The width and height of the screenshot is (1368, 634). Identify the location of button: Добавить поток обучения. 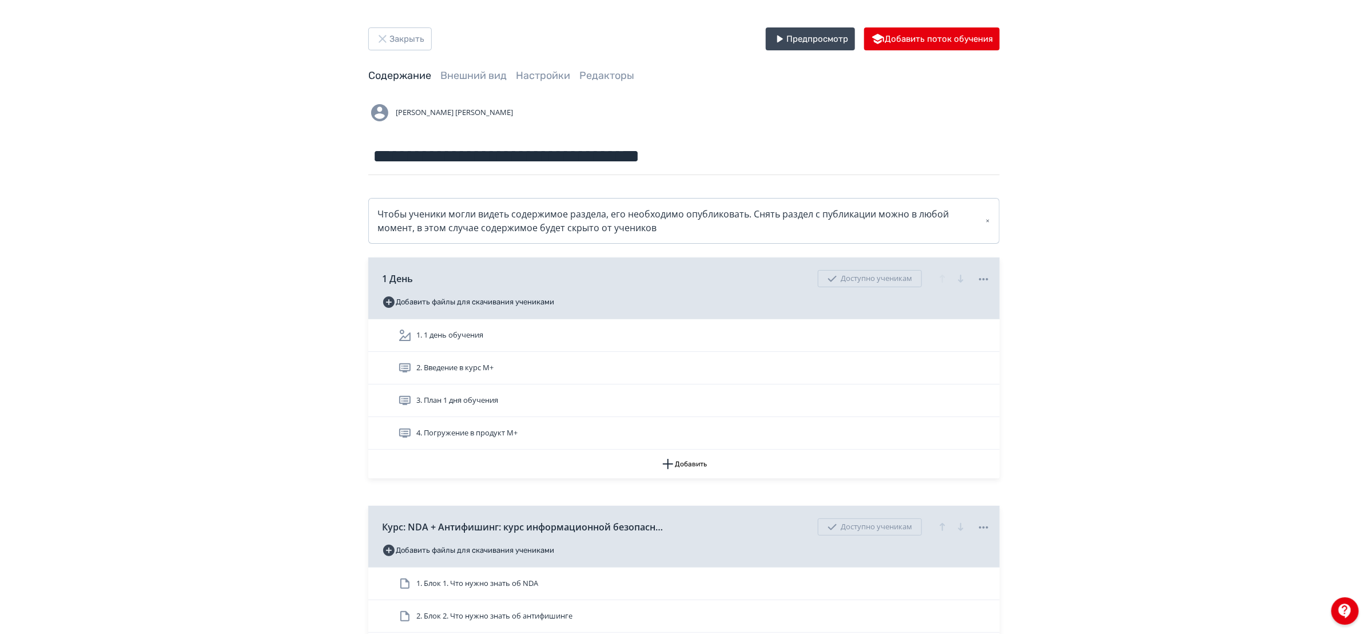
(932, 39).